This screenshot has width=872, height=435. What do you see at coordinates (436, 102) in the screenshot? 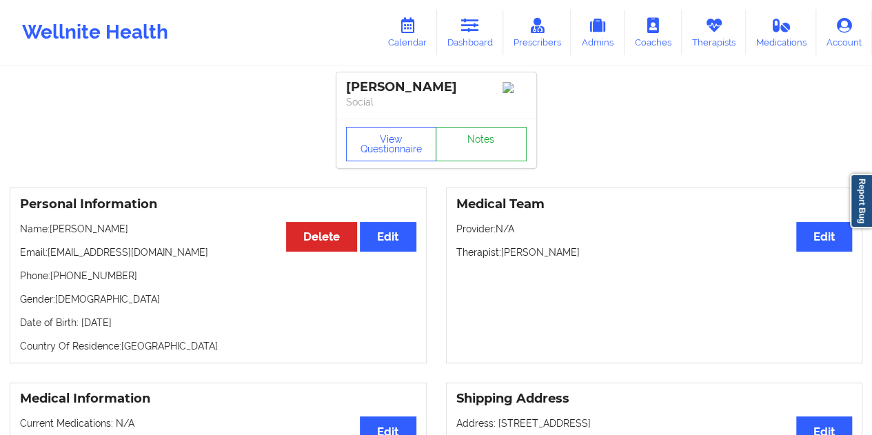
I see `p: Social` at bounding box center [436, 102].